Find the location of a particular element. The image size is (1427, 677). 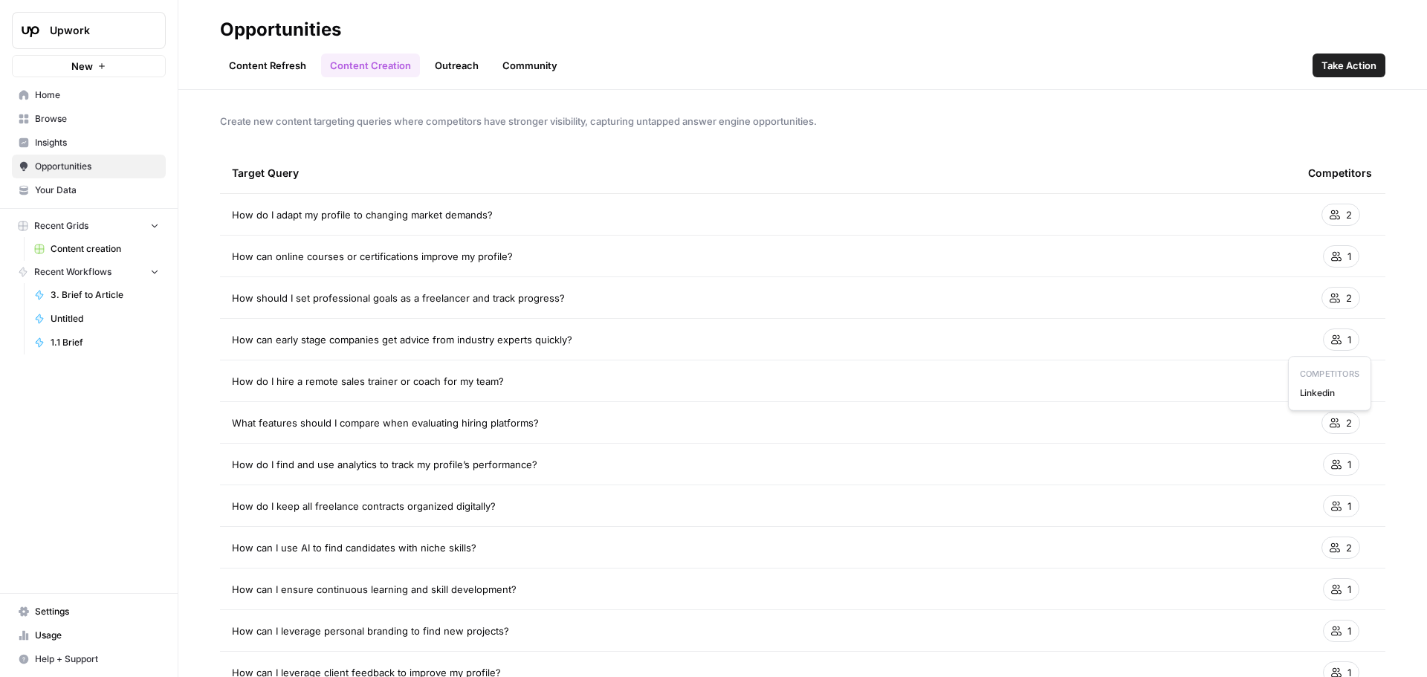

span: Help + Support is located at coordinates (97, 659).